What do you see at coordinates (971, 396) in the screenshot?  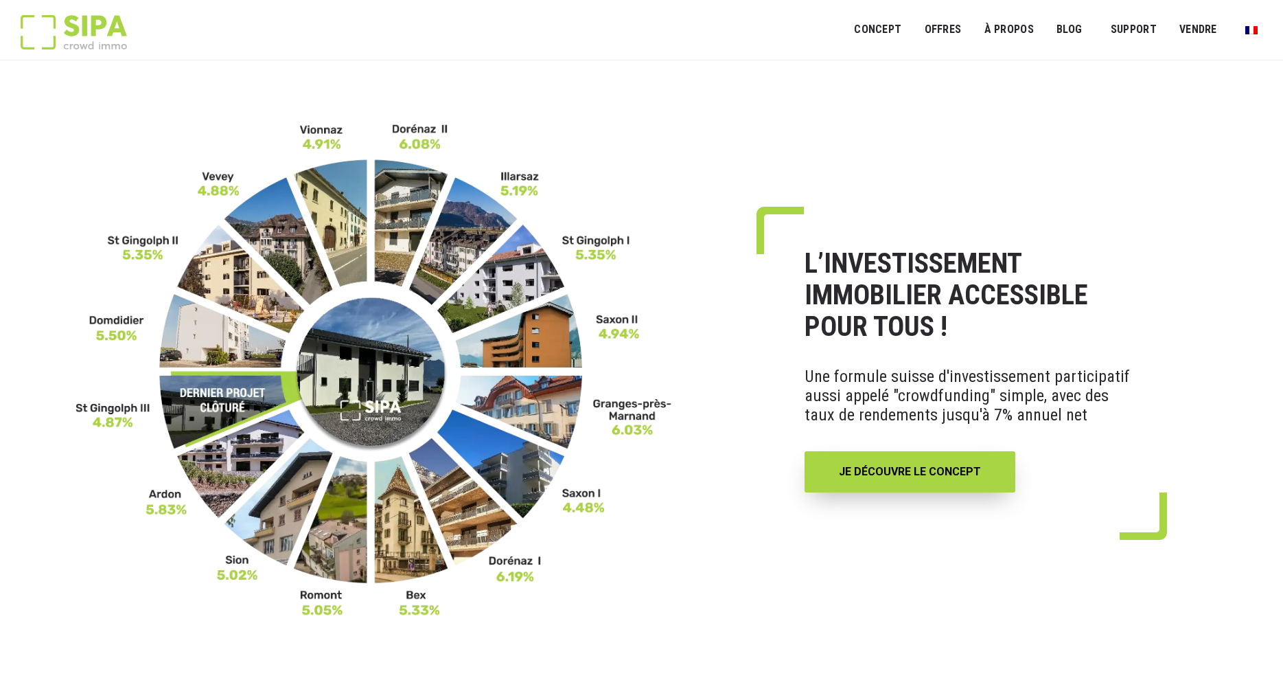 I see `p: Une formule suisse d'investissement participatif aussi appelé "crowdfunding" simple, avec des tau...` at bounding box center [971, 396].